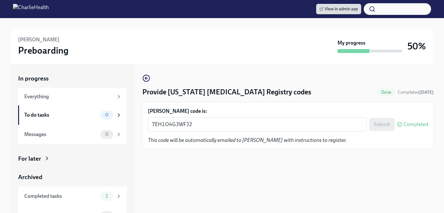 The image size is (444, 213). I want to click on a: Everything, so click(73, 97).